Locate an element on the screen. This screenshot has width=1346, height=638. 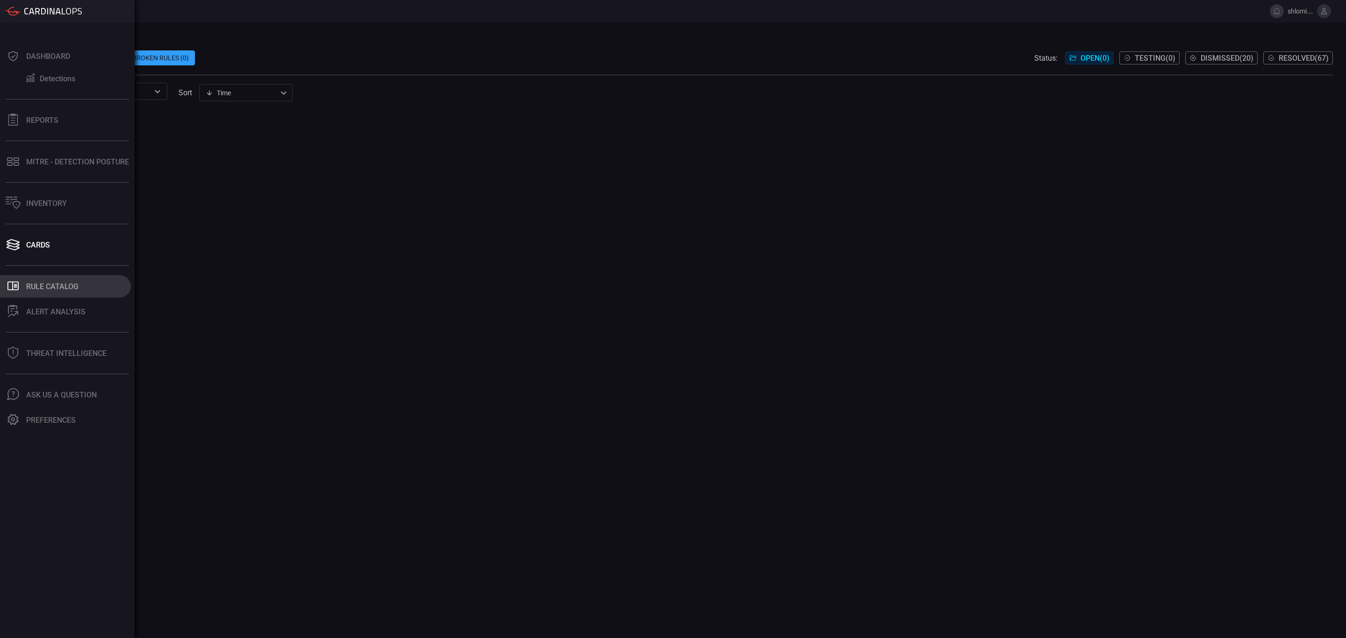
button: Testing(0) is located at coordinates (1149, 58).